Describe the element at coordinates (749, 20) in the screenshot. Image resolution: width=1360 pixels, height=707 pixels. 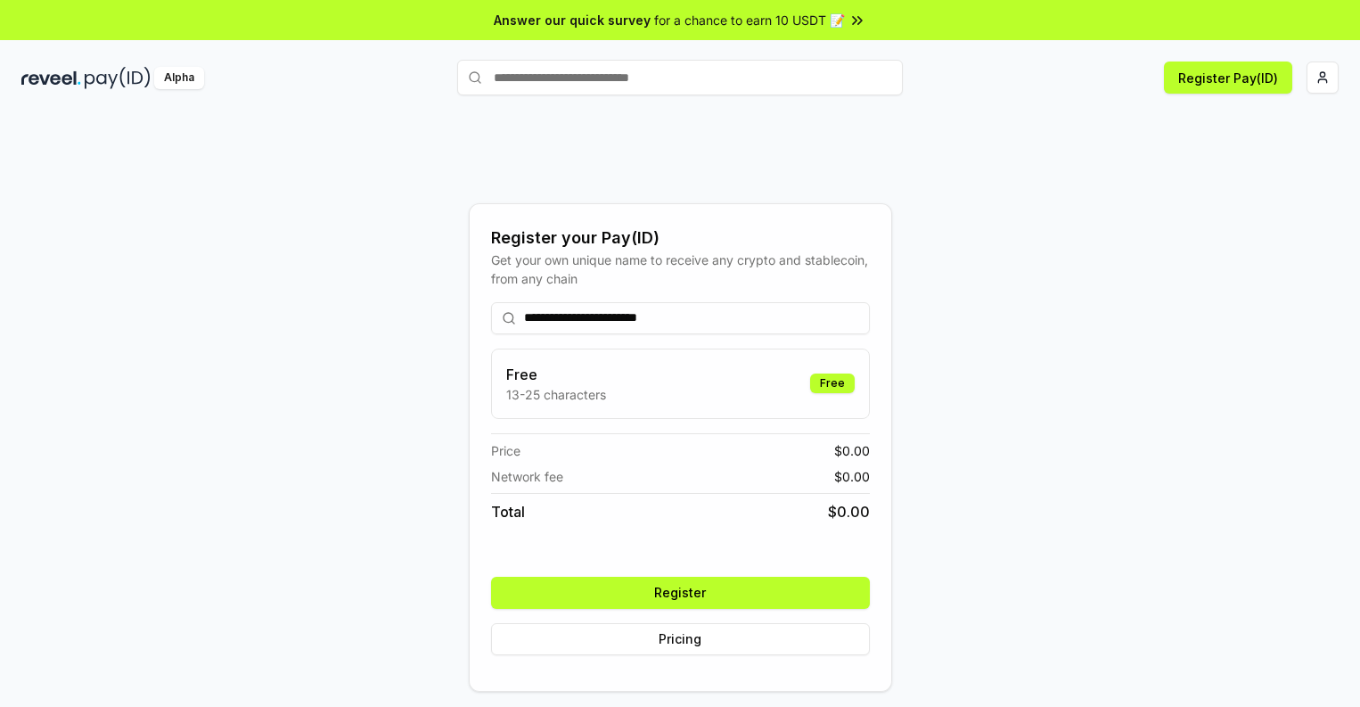
I see `span: for a chance to earn 10 USDT 📝` at that location.